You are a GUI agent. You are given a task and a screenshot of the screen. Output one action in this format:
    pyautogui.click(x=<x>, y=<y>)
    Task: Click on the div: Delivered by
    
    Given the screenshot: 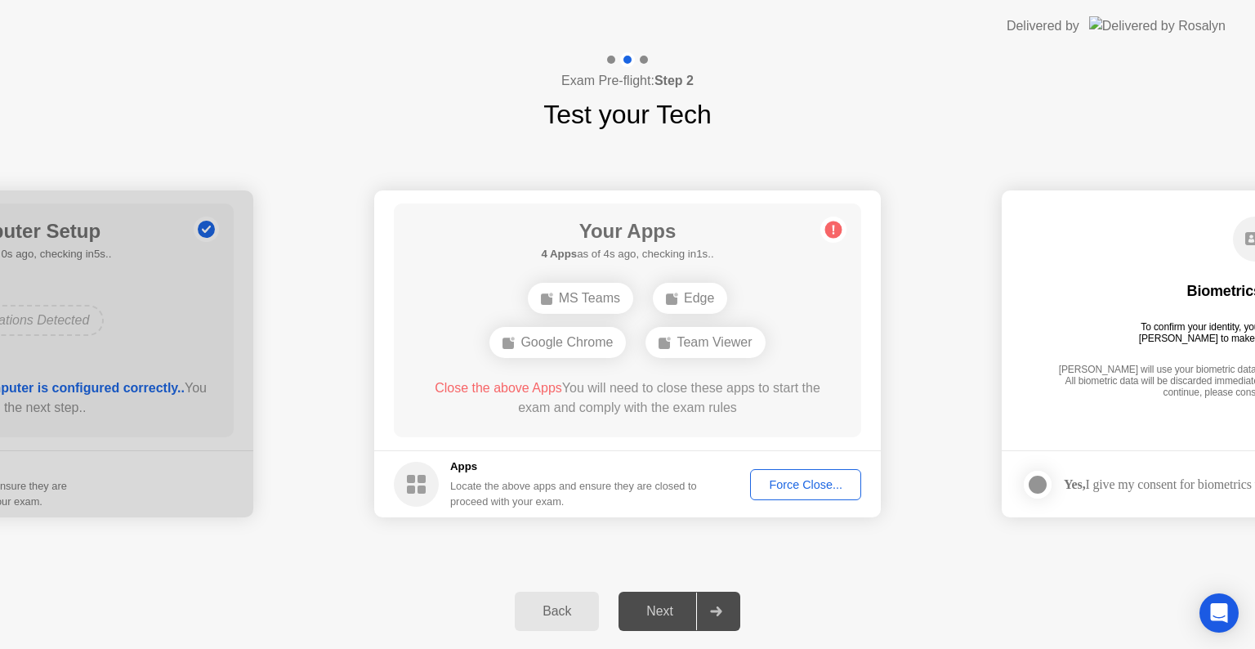 What is the action you would take?
    pyautogui.click(x=1042, y=26)
    